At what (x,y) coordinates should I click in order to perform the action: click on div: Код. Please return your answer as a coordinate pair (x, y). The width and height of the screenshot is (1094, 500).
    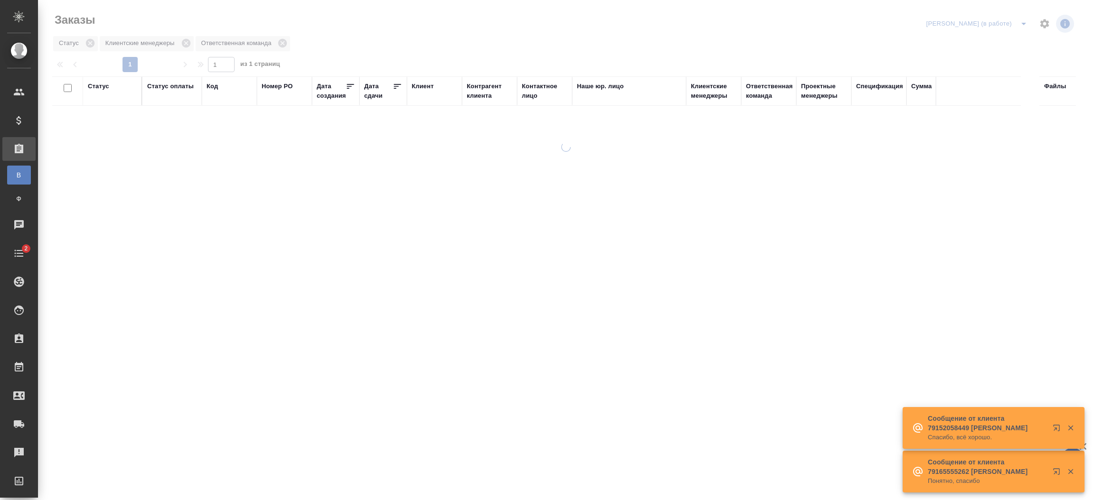
    Looking at the image, I should click on (212, 86).